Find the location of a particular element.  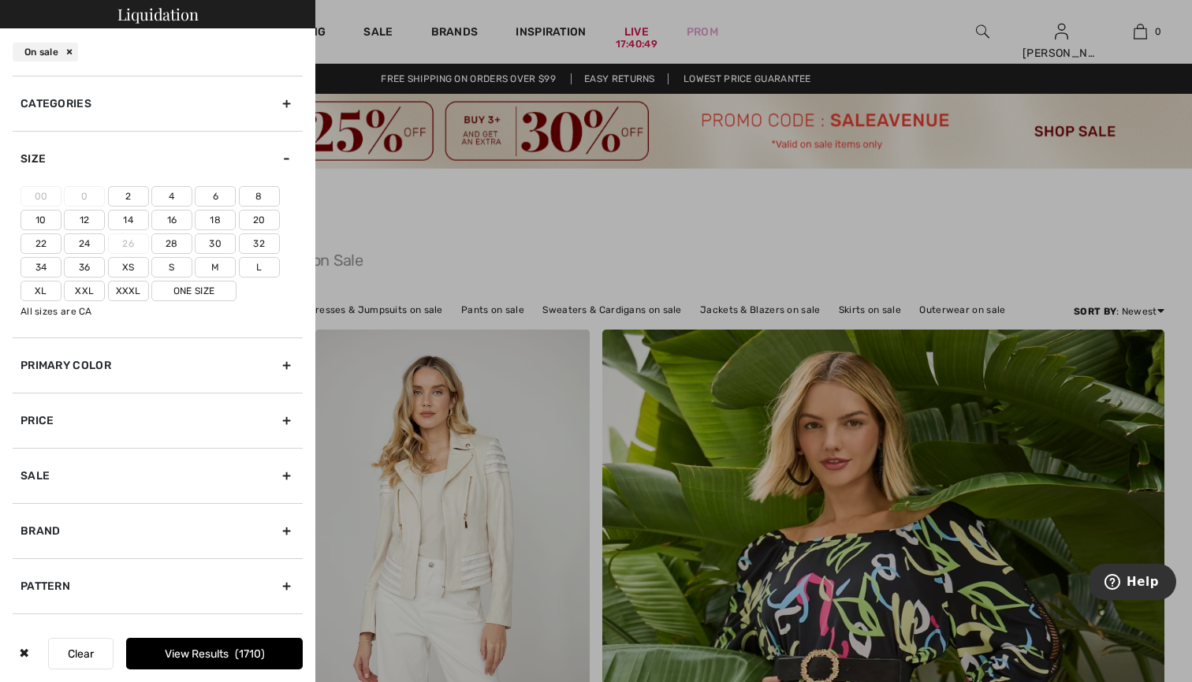

label: 36 is located at coordinates (84, 267).